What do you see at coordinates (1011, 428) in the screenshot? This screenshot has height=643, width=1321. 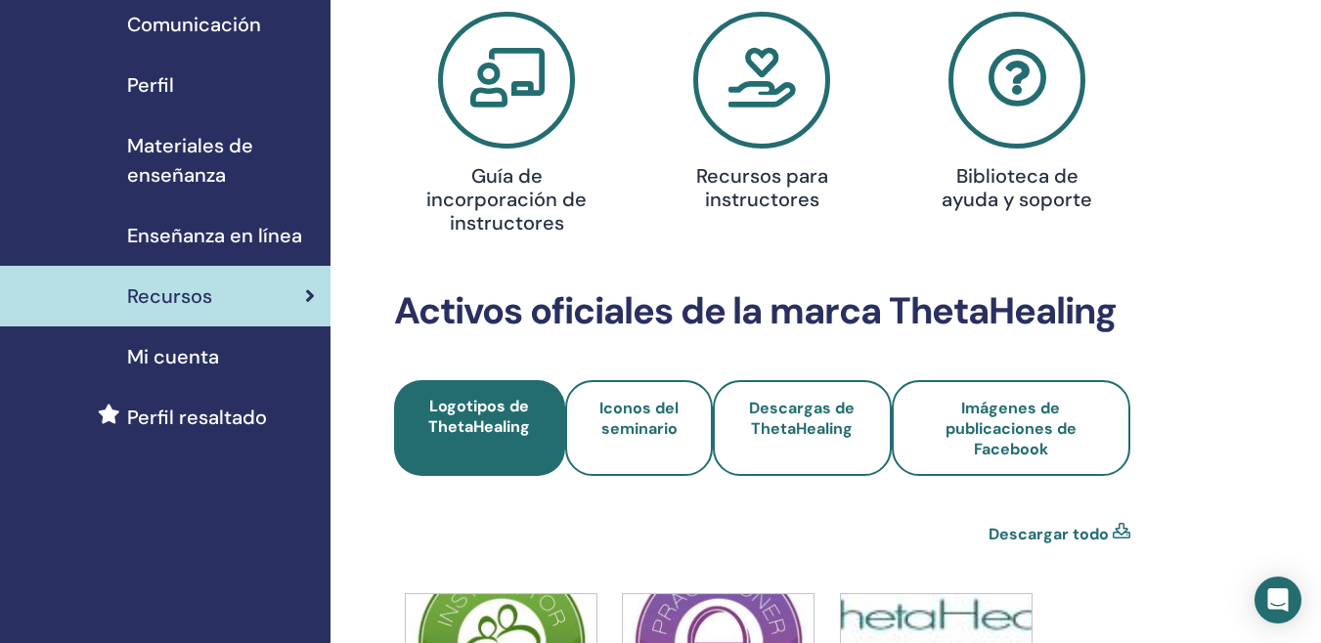 I see `span: Imágenes de publicaciones de Facebook` at bounding box center [1011, 428].